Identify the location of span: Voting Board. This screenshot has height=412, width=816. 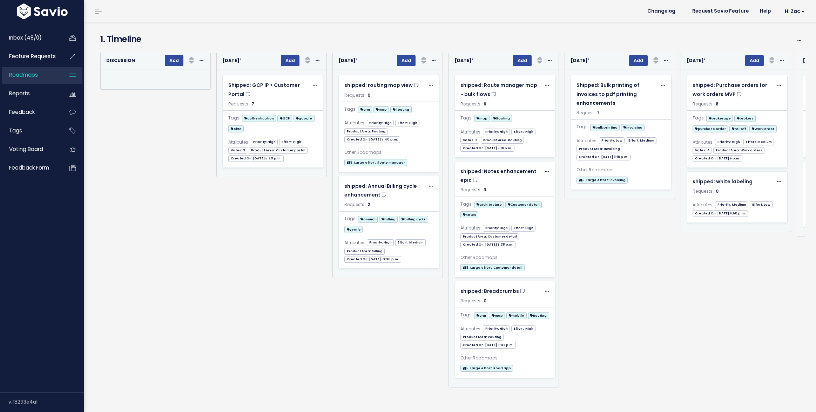
(26, 149).